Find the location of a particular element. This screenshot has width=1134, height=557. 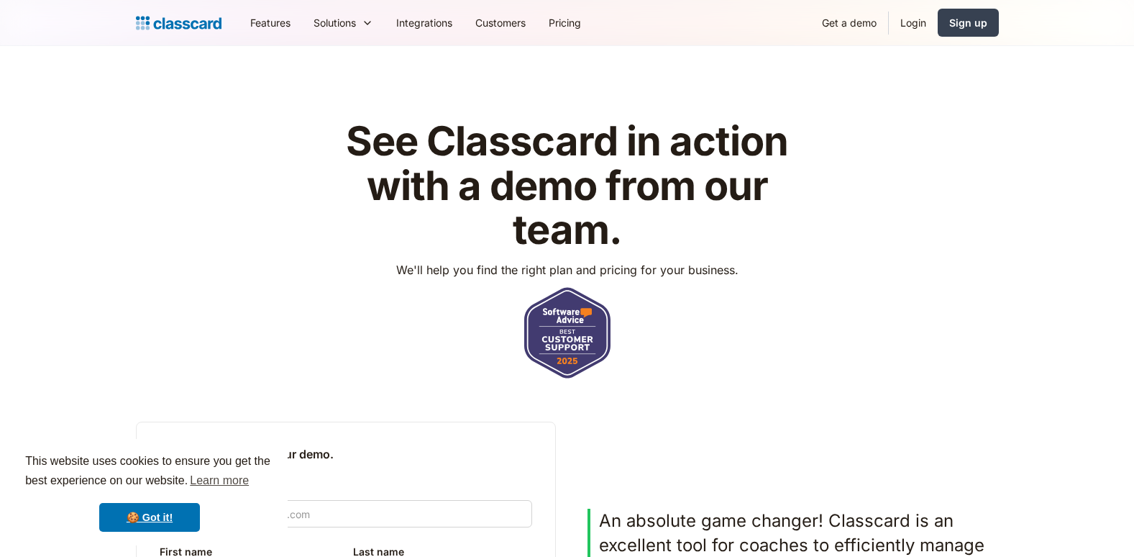

span: This website uses cookies to ensure you get the best experience on our website. is located at coordinates (150, 472).